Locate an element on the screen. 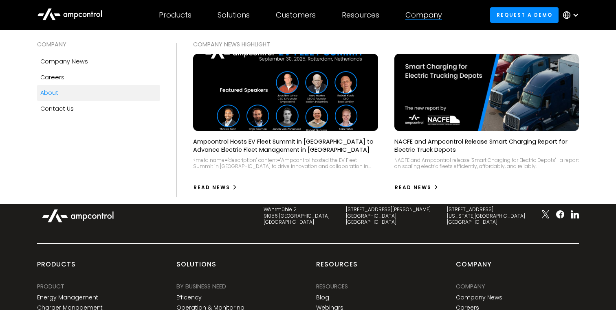  div: NACFE and Ampcontrol release 'Smart Charging for Electric Depots'—a report on scaling electric fl... is located at coordinates (486, 163).